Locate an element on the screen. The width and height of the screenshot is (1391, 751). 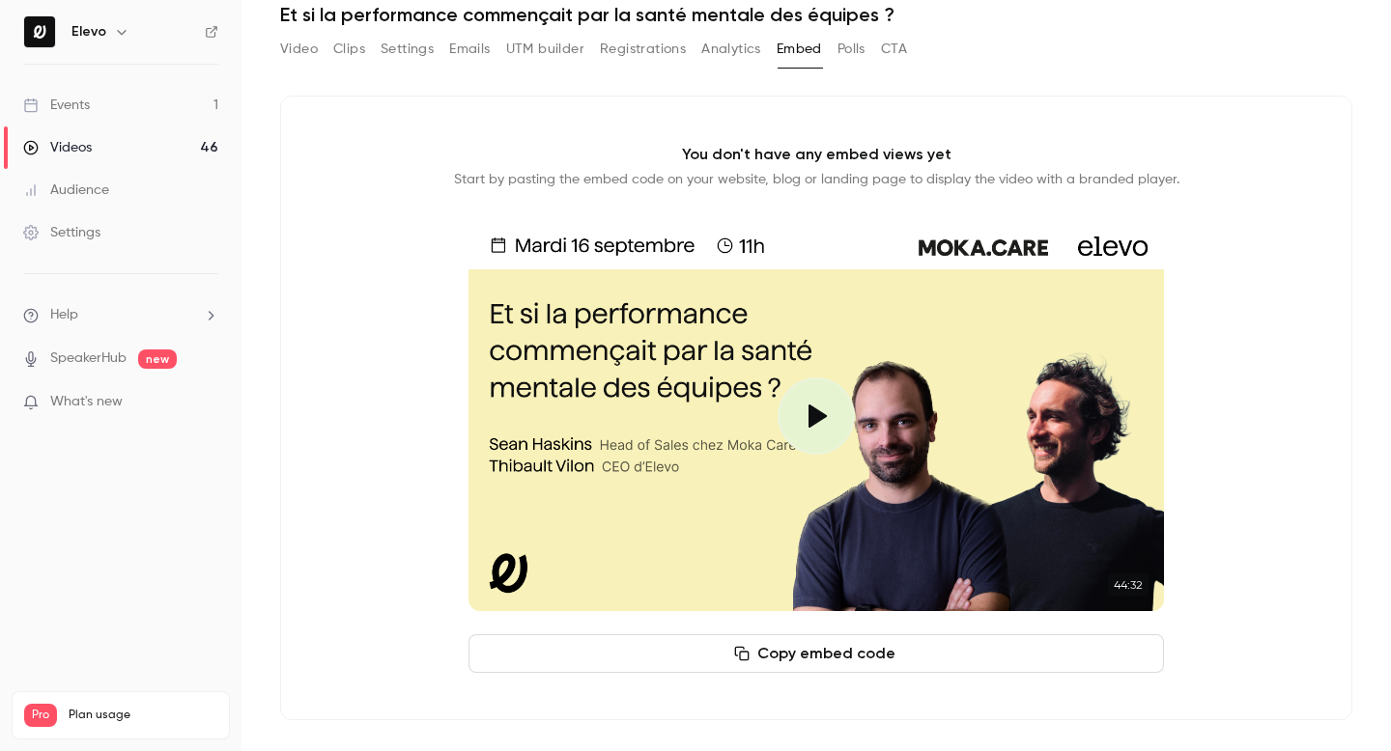
h1: Et si la performance commençait par la santé mentale des équipes ? is located at coordinates (816, 14).